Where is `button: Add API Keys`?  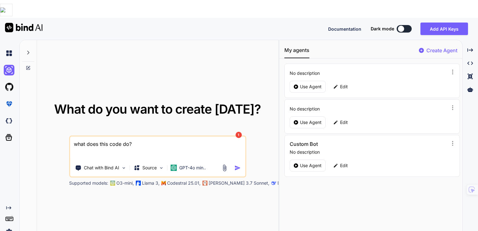 button: Add API Keys is located at coordinates (444, 29).